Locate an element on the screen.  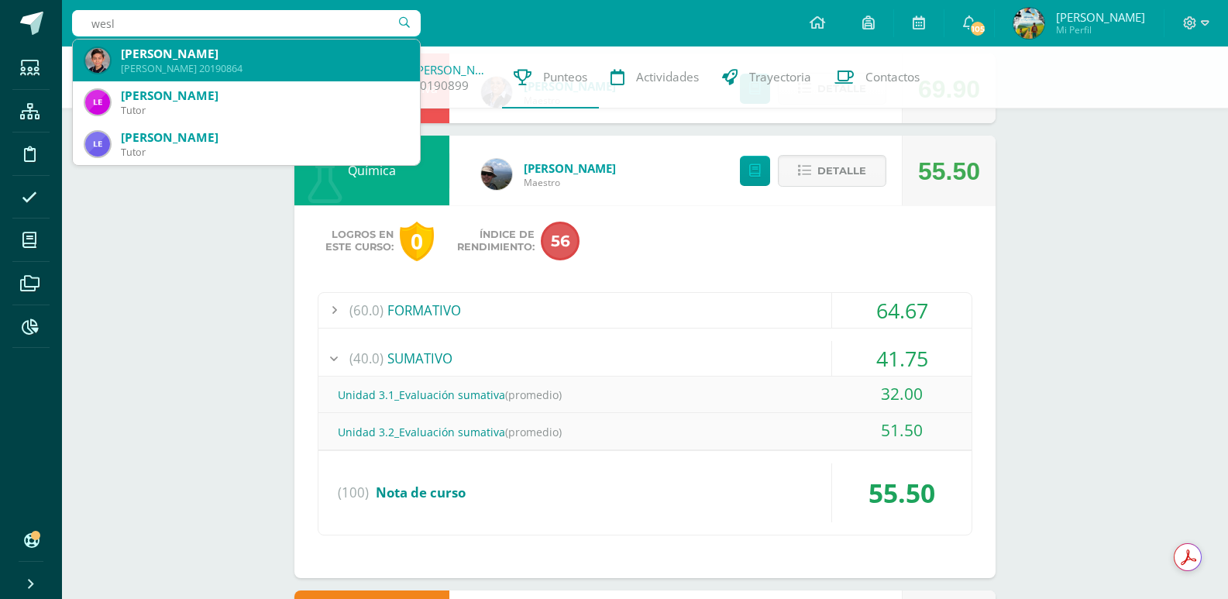
div: 51.50 is located at coordinates (901, 430).